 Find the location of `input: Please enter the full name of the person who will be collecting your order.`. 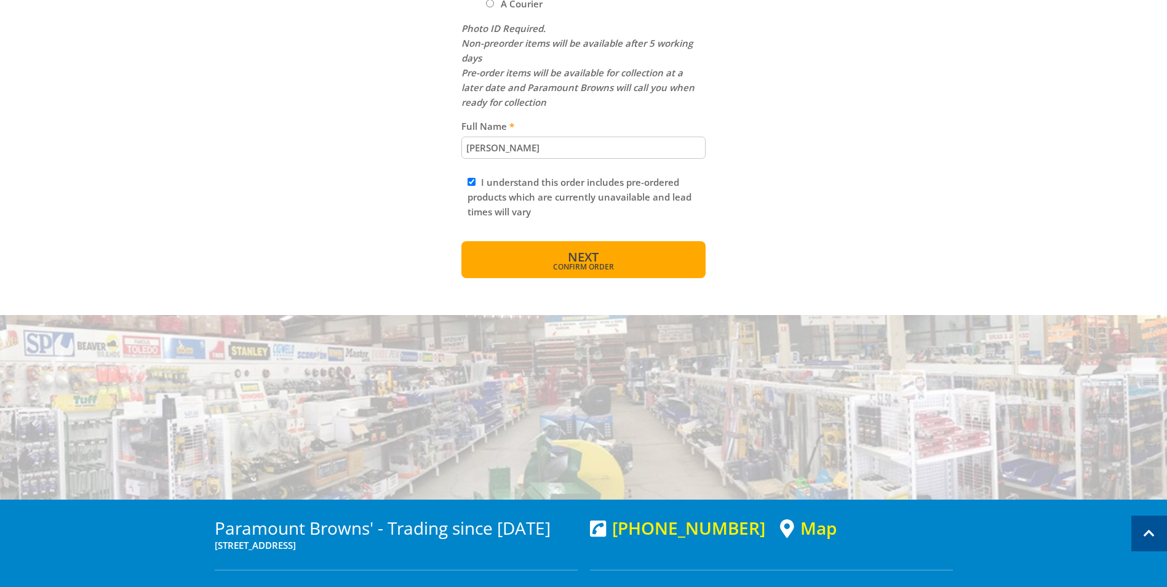

input: Please enter the full name of the person who will be collecting your order. is located at coordinates (583, 148).